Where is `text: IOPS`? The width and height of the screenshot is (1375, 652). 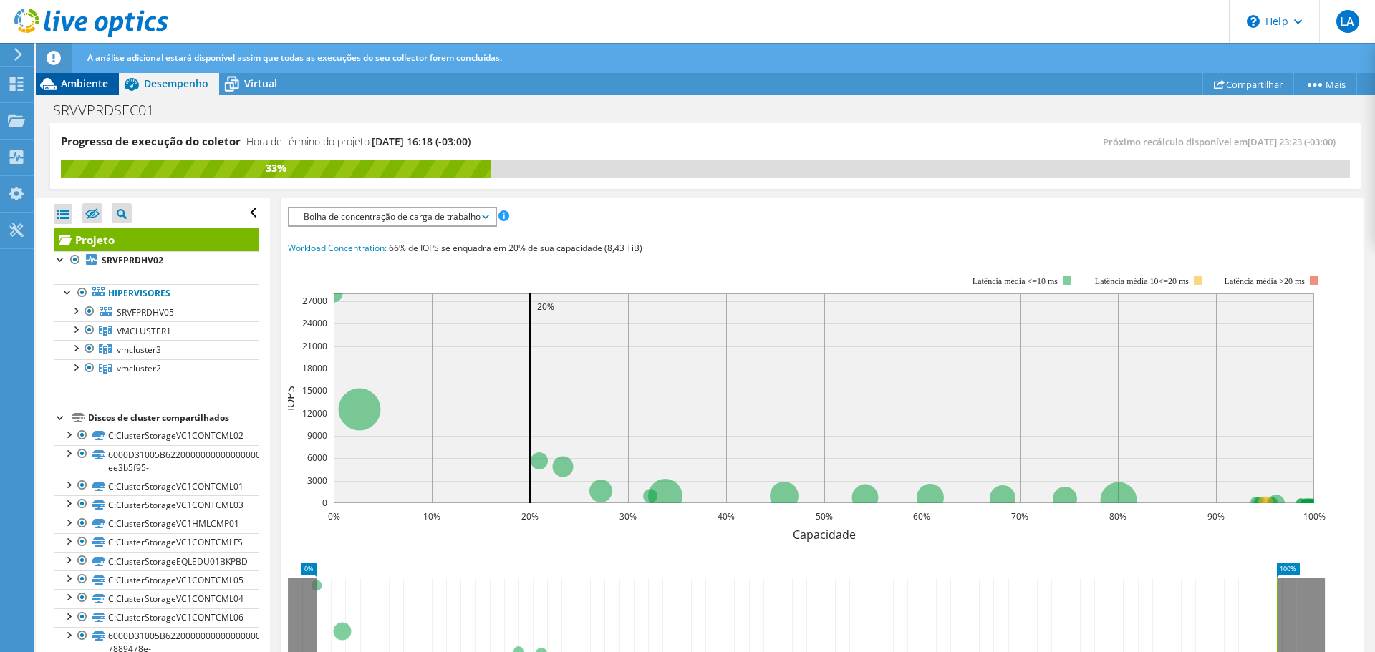 text: IOPS is located at coordinates (290, 398).